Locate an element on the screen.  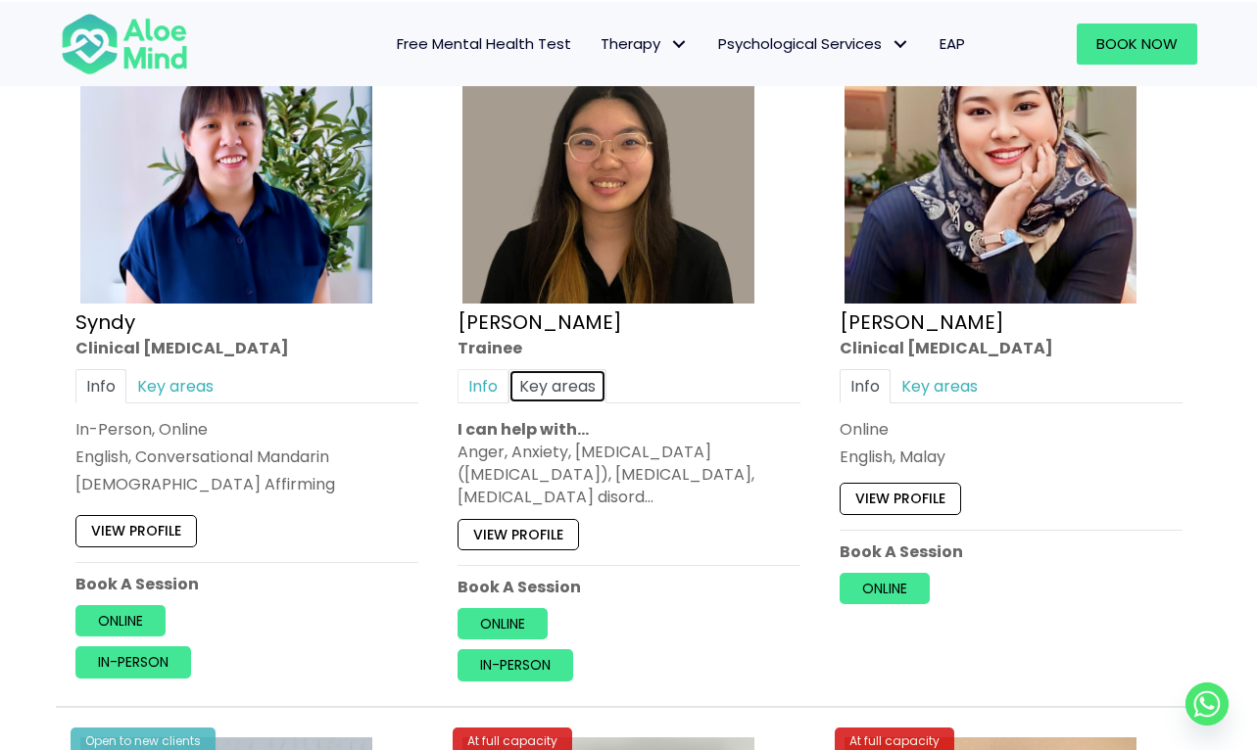
a: Syndy is located at coordinates (105, 322).